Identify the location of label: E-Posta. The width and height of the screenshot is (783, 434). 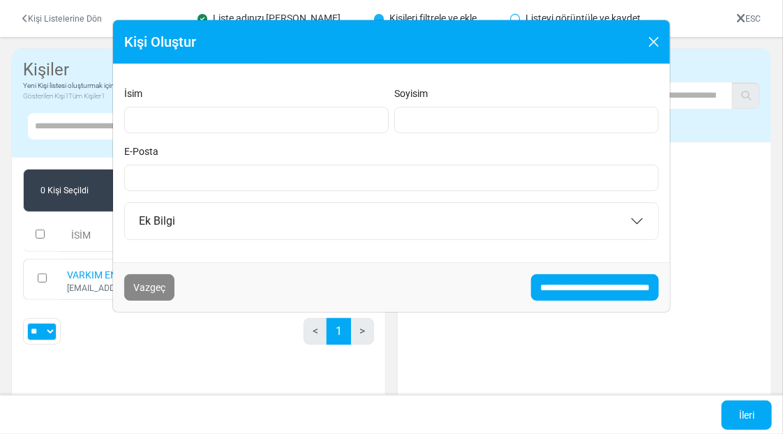
(141, 151).